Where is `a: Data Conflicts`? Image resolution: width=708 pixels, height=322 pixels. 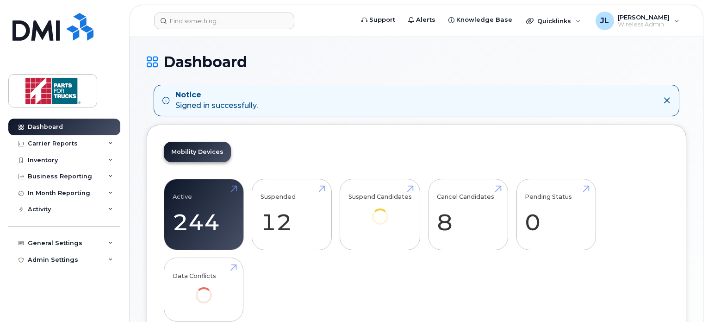
a: Data Conflicts is located at coordinates (204, 289).